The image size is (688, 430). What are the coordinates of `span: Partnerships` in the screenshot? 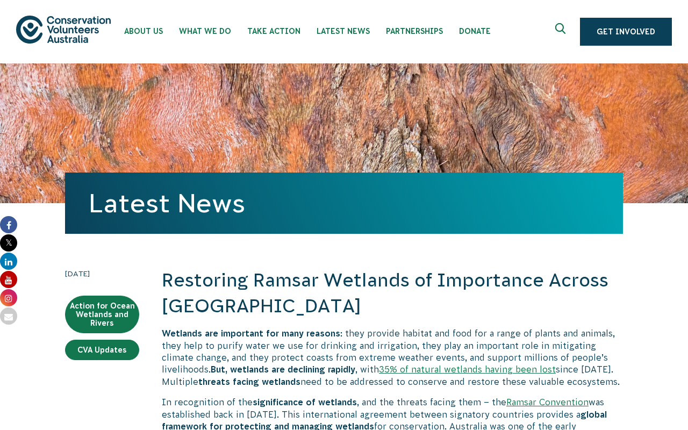 It's located at (414, 31).